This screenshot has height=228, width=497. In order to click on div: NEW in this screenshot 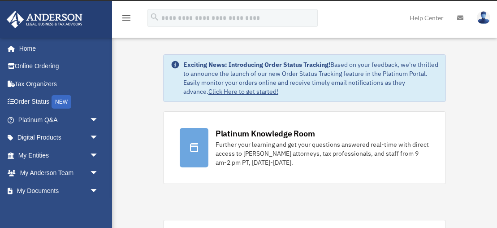, I will do `click(61, 102)`.